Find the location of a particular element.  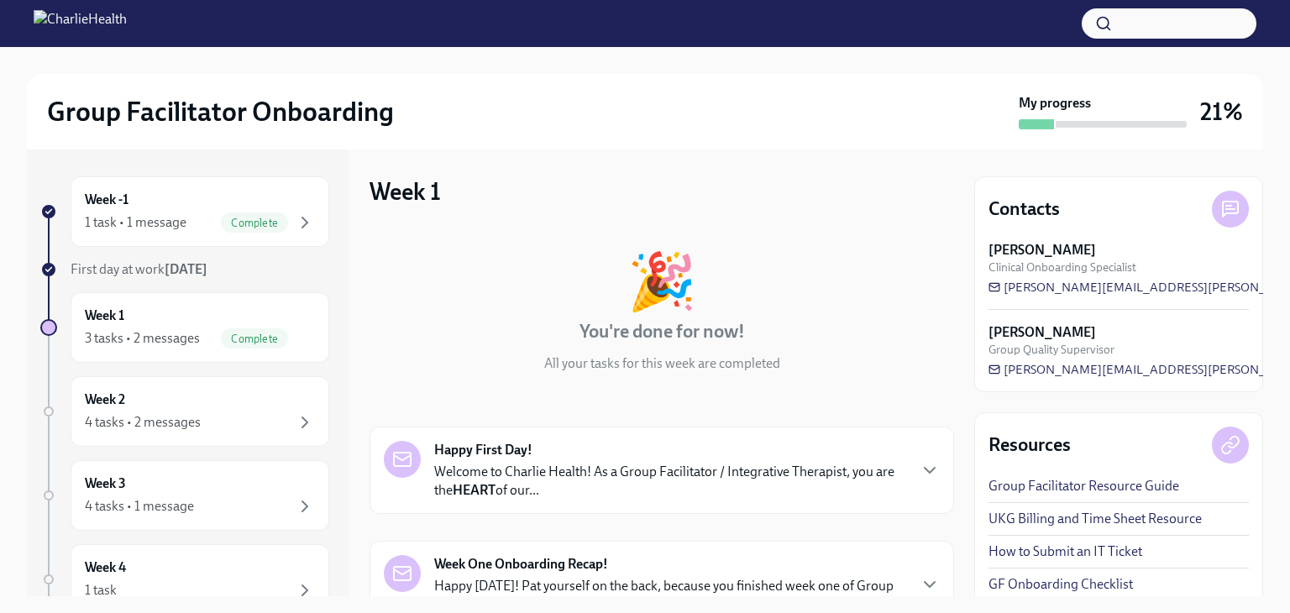

h4: You're done for now! is located at coordinates (662, 332).